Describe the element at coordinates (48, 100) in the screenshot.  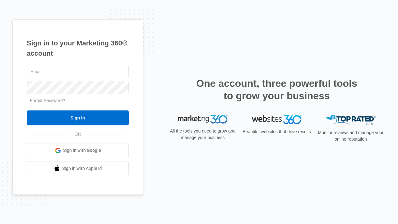
I see `a: Forgot Password?` at that location.